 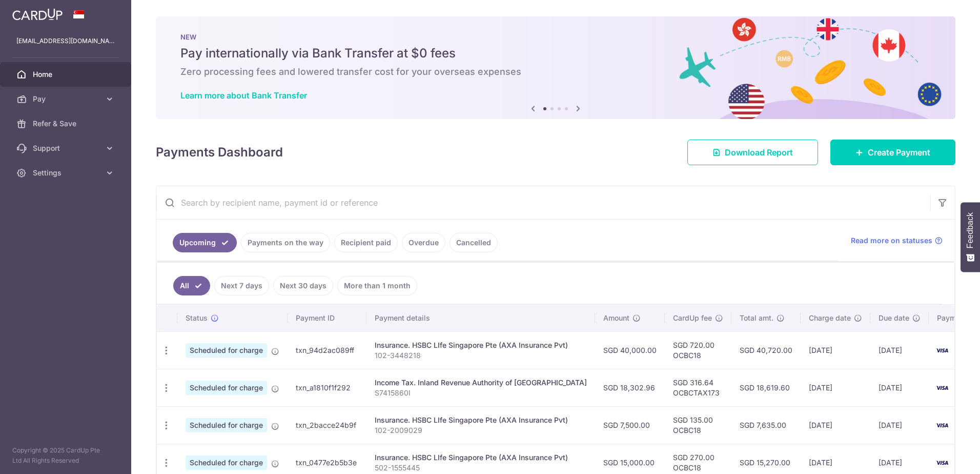 I want to click on a: Create Payment, so click(x=893, y=152).